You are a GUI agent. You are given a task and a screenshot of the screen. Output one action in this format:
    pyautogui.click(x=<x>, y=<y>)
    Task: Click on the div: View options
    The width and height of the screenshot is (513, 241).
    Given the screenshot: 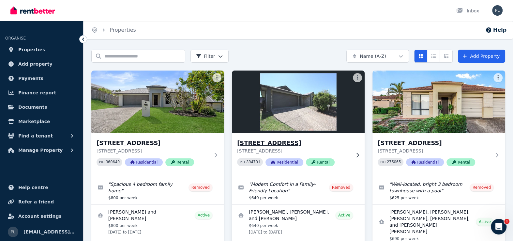 What is the action you would take?
    pyautogui.click(x=433, y=56)
    